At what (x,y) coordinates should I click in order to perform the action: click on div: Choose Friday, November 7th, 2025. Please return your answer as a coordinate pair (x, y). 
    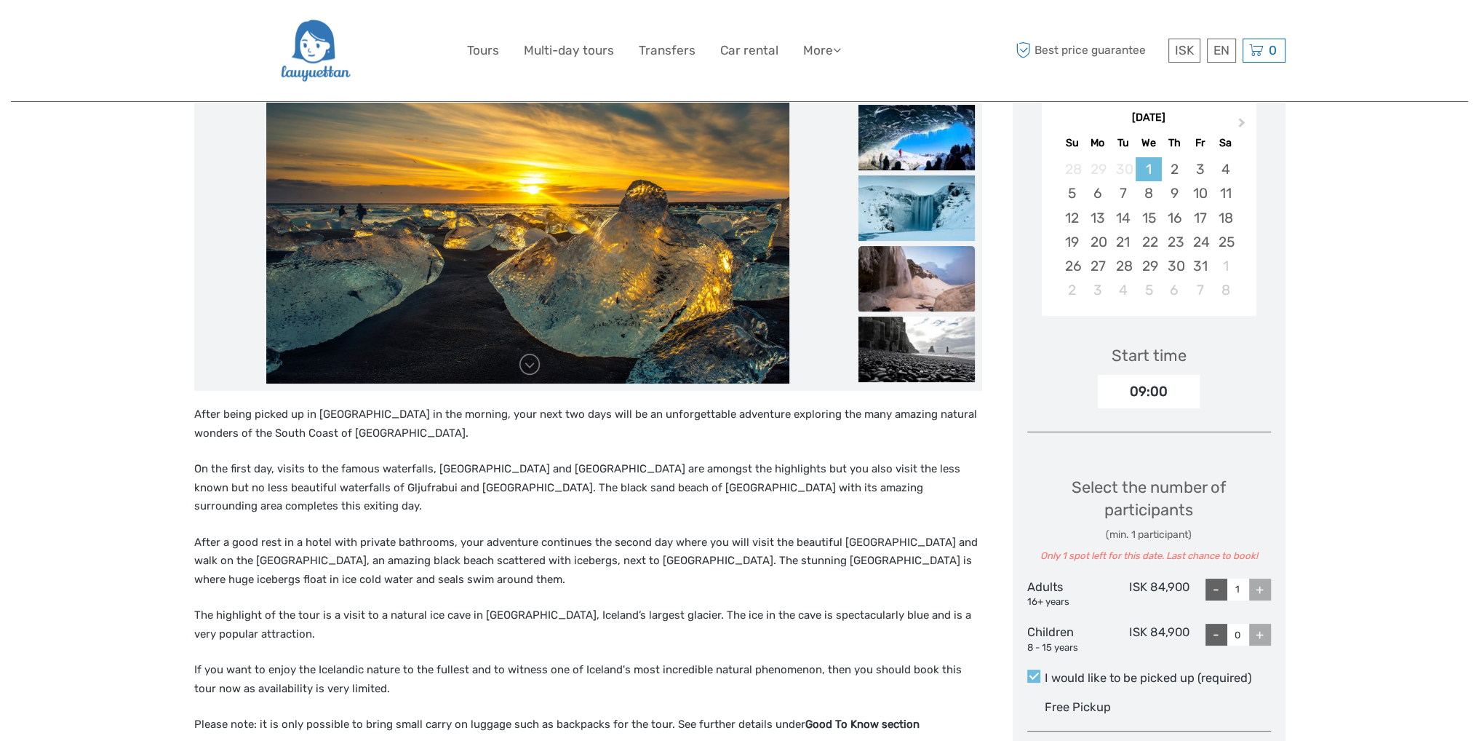
    Looking at the image, I should click on (1200, 290).